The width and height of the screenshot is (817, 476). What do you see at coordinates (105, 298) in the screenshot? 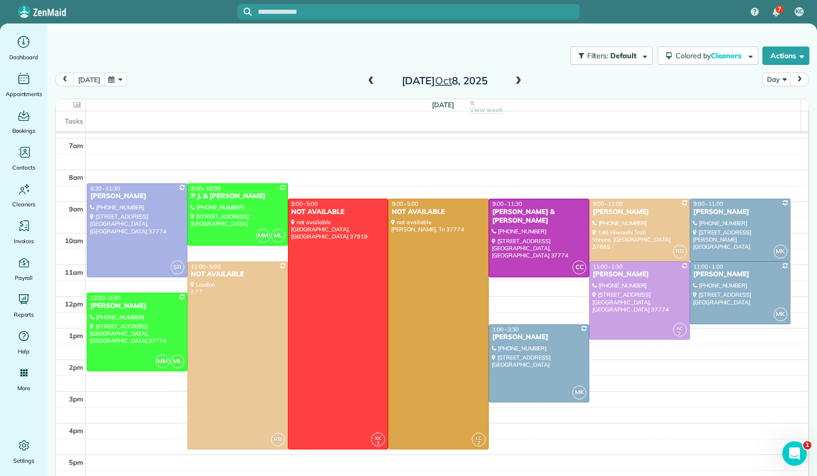
I see `span: 12:00 - 2:30` at bounding box center [105, 298].